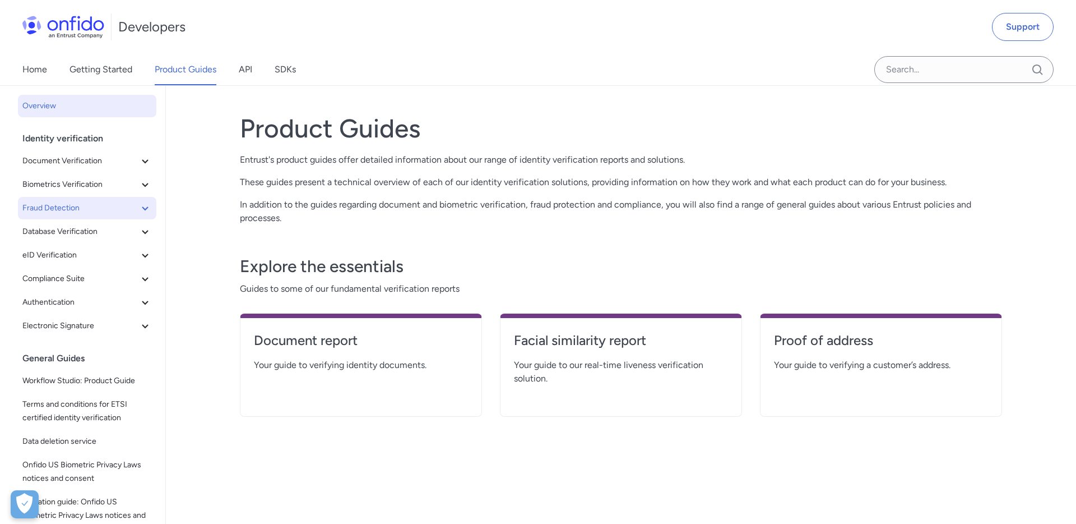  What do you see at coordinates (621, 182) in the screenshot?
I see `p: These guides present a technical overview of each of our identity verification solutions, providi...` at bounding box center [621, 182].